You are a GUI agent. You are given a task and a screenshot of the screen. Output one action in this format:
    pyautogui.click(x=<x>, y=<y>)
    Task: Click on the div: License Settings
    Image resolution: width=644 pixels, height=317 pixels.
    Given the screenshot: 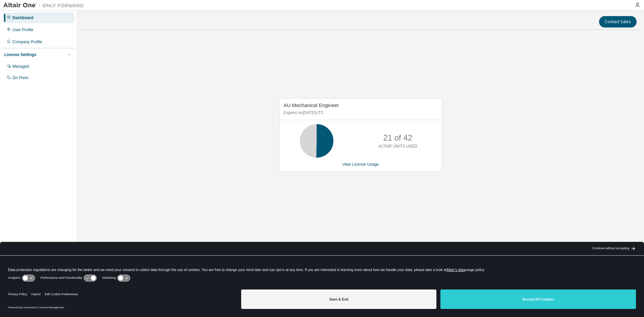 What is the action you would take?
    pyautogui.click(x=20, y=55)
    